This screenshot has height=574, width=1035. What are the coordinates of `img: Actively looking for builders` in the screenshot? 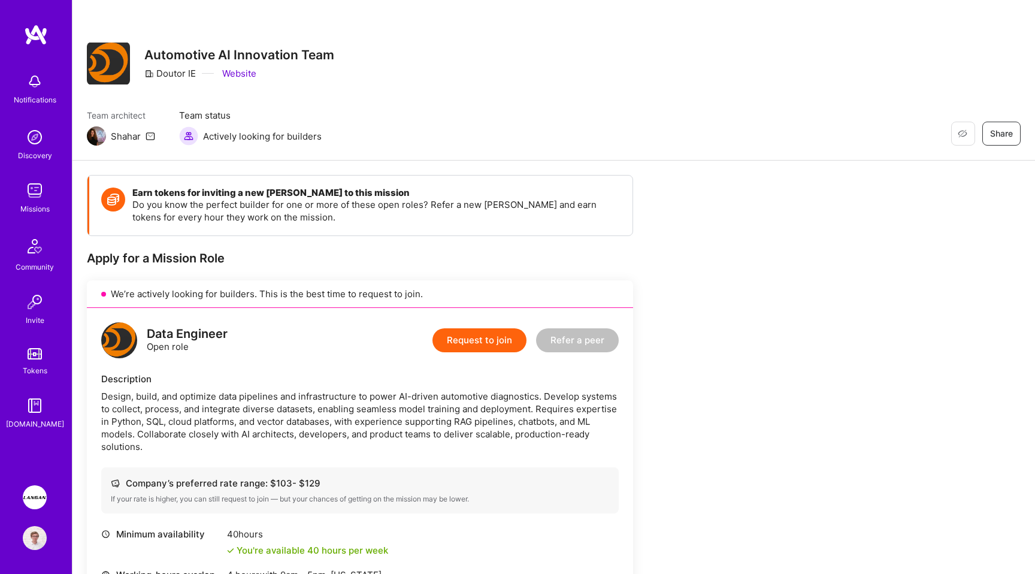 It's located at (189, 136).